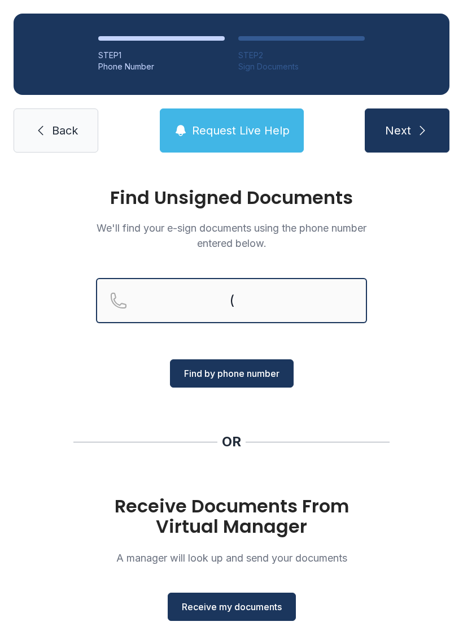  Describe the element at coordinates (232, 373) in the screenshot. I see `span: Find by phone number` at that location.